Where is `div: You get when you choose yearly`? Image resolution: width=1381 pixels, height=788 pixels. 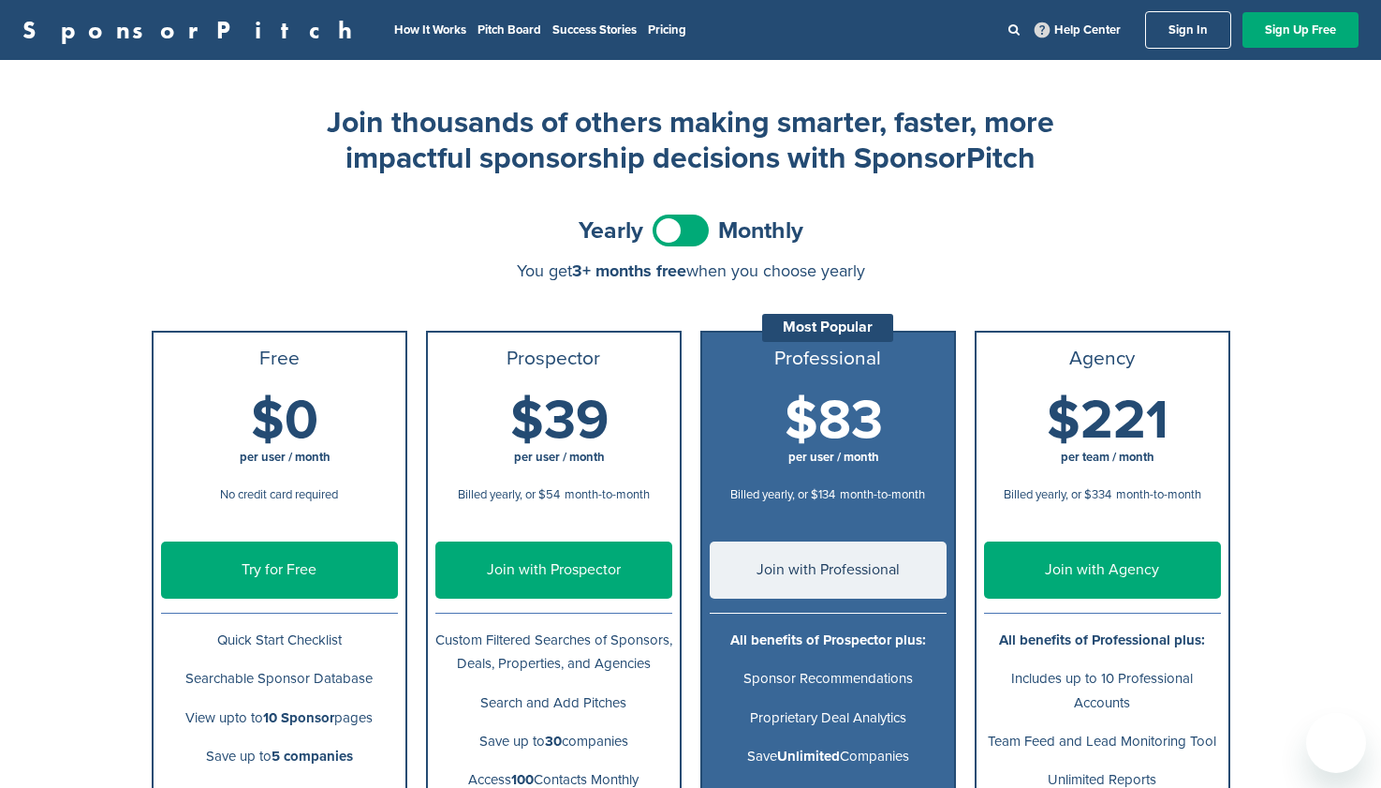 div: You get when you choose yearly is located at coordinates (691, 271).